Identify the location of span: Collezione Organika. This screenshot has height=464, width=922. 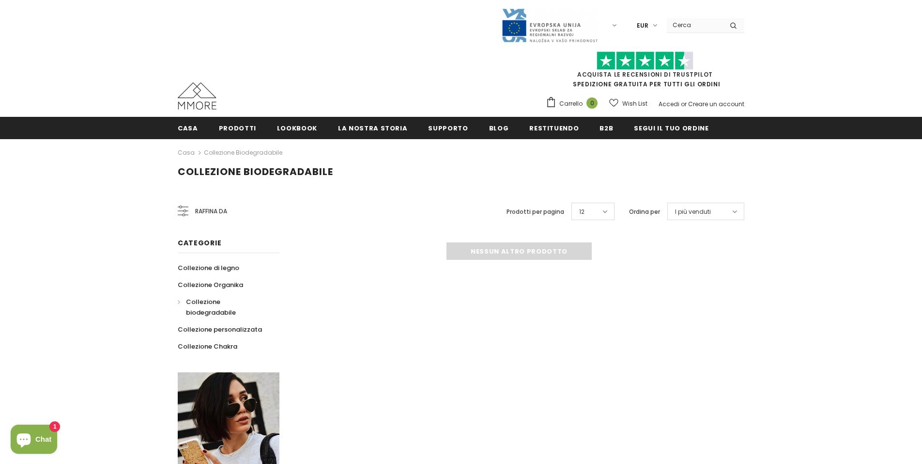
(210, 284).